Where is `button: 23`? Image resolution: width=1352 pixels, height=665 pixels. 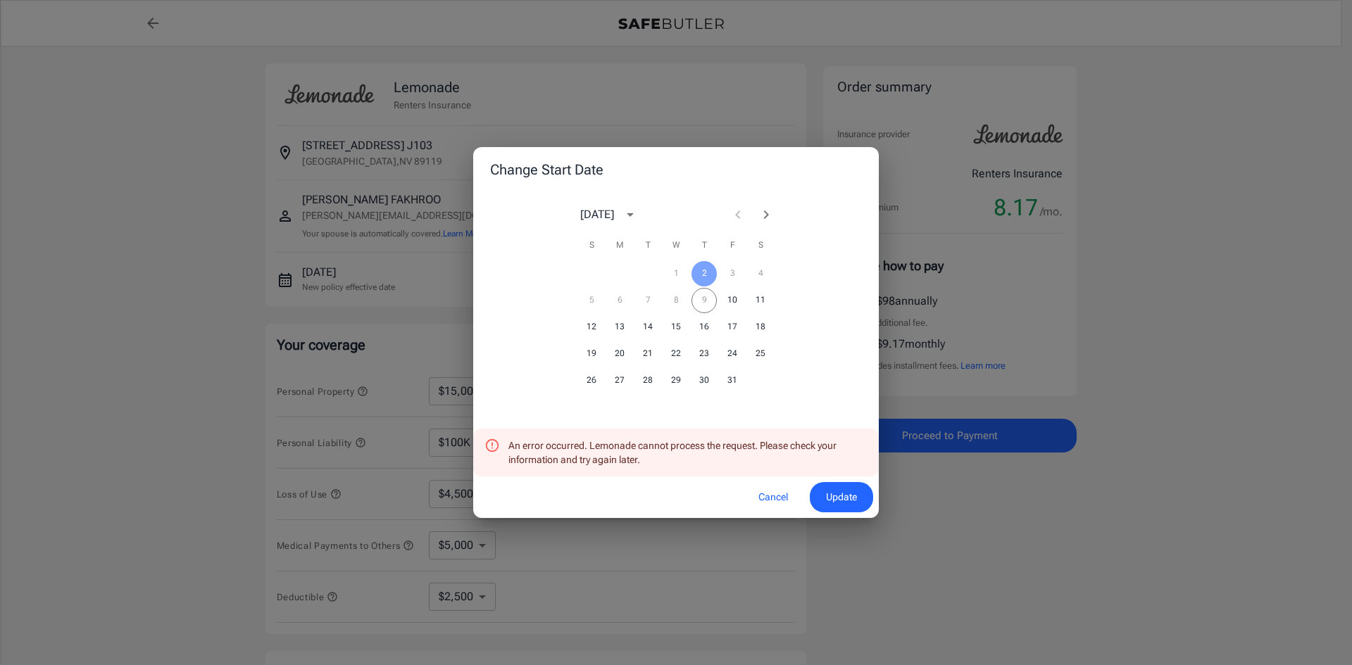 button: 23 is located at coordinates (704, 354).